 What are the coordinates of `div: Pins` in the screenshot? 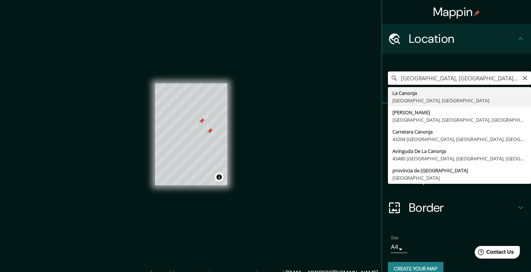 It's located at (457, 119).